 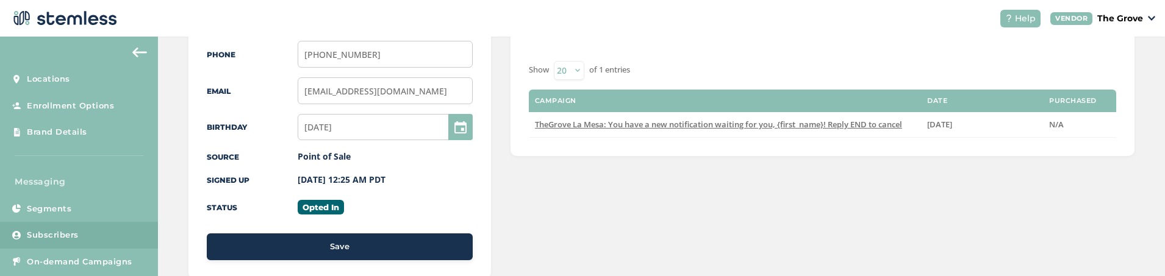 What do you see at coordinates (1071, 18) in the screenshot?
I see `div: VENDOR` at bounding box center [1071, 18].